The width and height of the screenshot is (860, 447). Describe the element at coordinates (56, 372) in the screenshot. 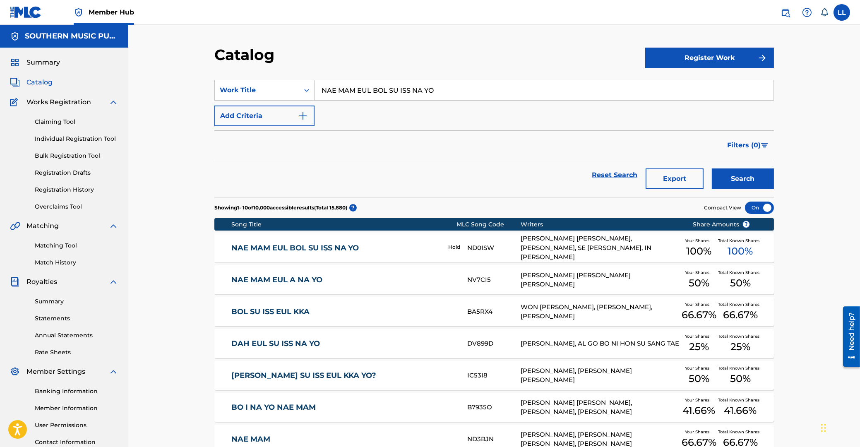

I see `span: Member Settings` at that location.